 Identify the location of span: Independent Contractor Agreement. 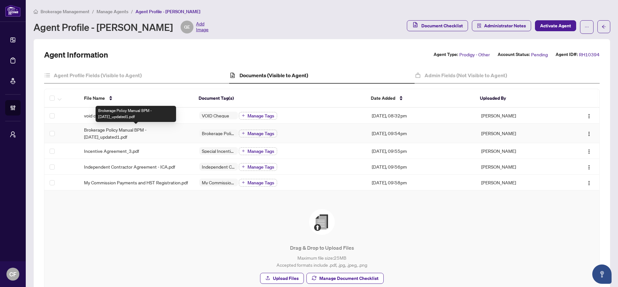
(219, 167).